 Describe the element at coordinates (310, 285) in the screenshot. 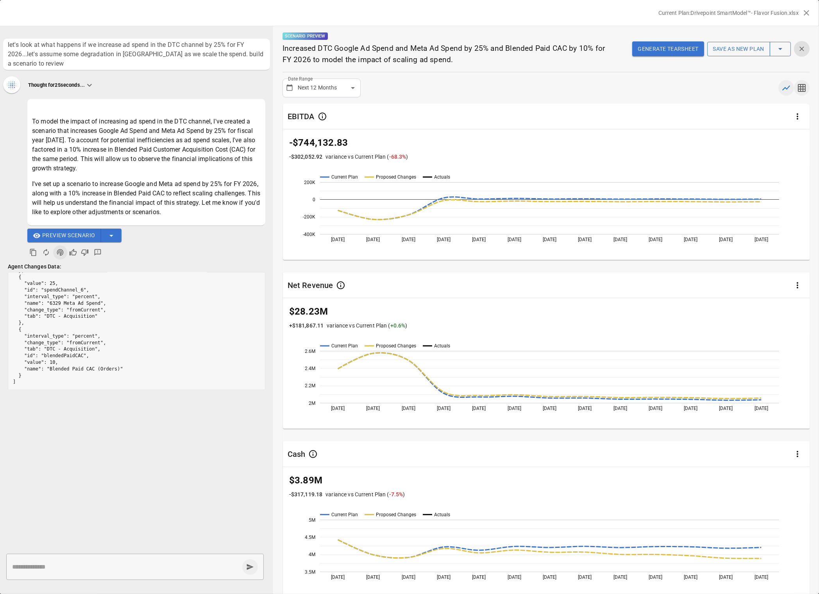

I see `div: Net Revenue` at that location.